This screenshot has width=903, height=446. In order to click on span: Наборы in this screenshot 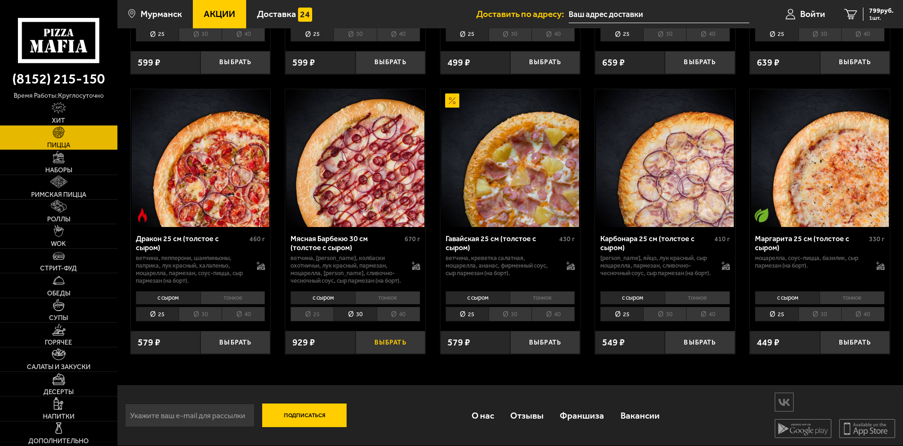, I will do `click(58, 170)`.